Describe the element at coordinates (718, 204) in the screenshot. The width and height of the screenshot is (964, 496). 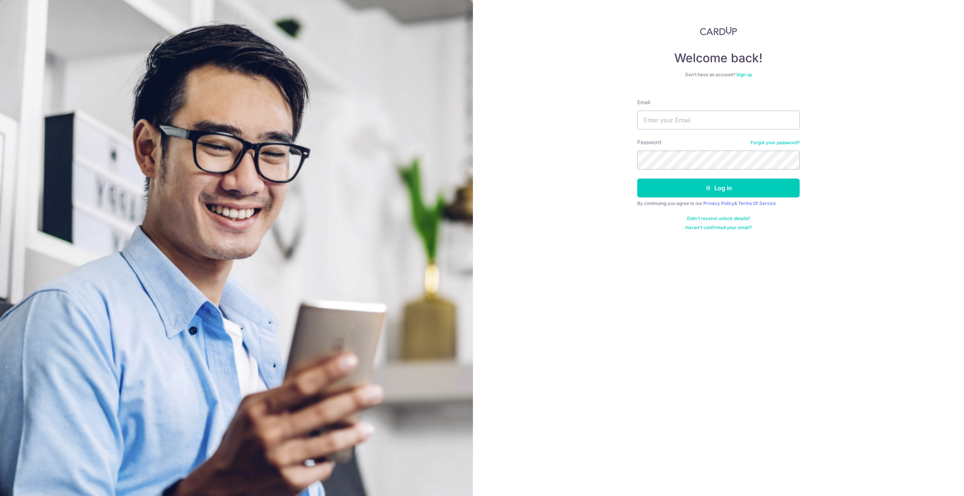
I see `div: By continuing you agree to our &` at that location.